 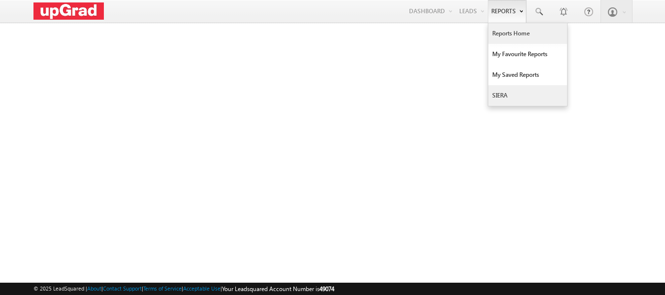 I want to click on a: My Saved Reports, so click(x=528, y=75).